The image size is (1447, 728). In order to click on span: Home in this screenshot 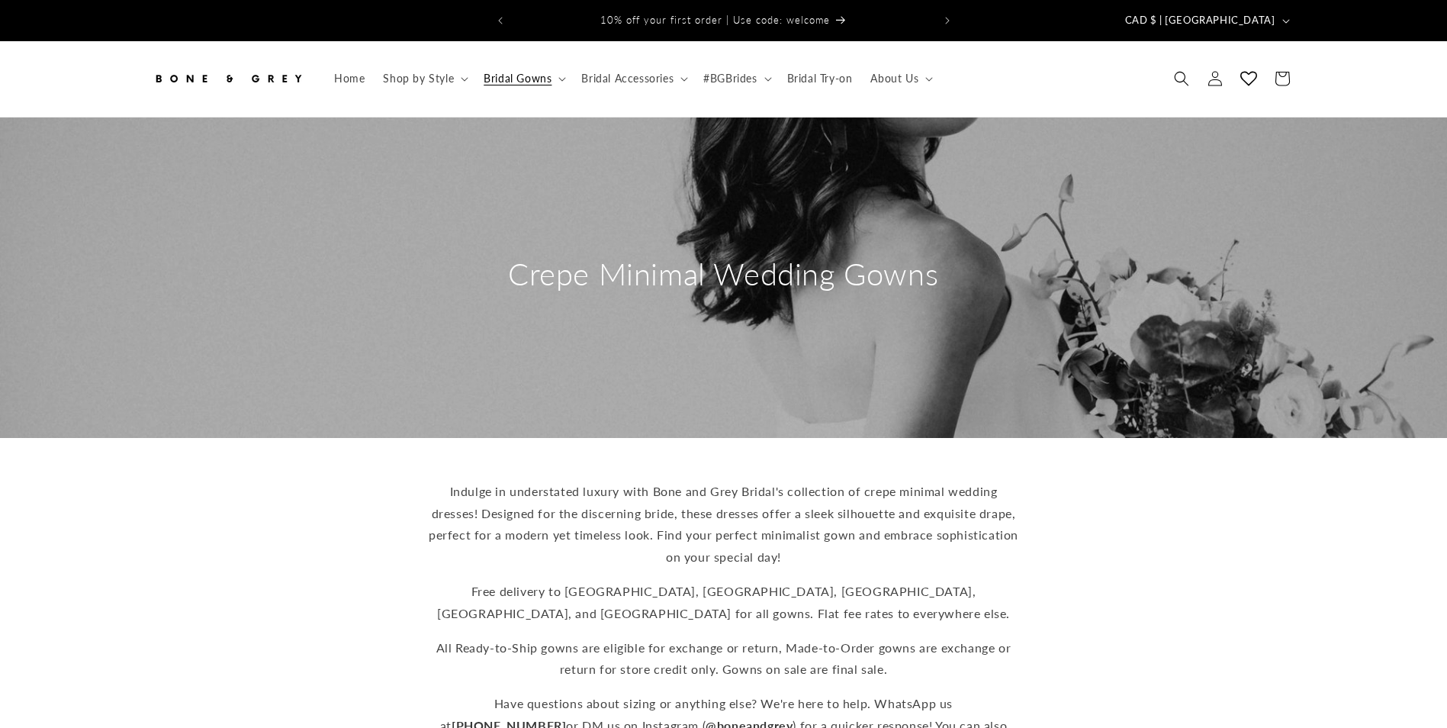, I will do `click(349, 79)`.